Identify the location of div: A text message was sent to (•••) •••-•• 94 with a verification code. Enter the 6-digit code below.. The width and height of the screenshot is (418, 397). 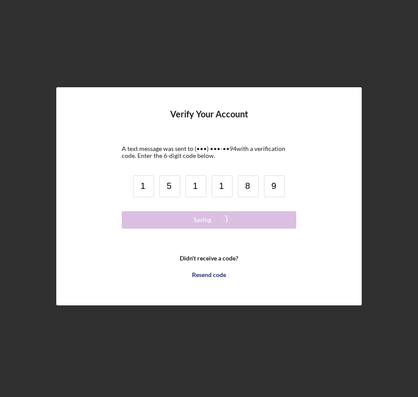
(209, 152).